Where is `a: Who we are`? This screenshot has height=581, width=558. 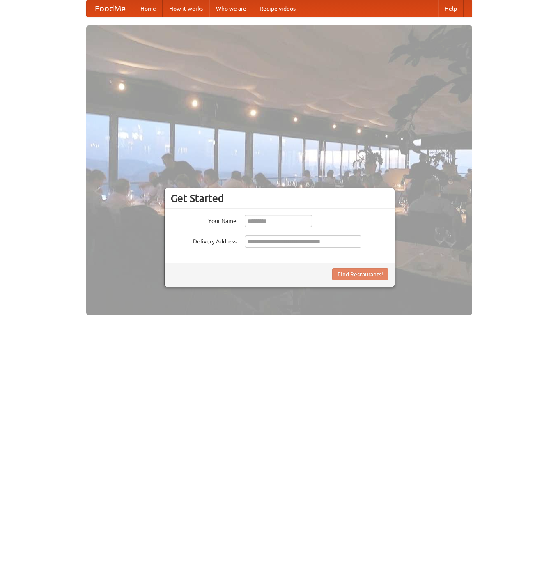
a: Who we are is located at coordinates (231, 9).